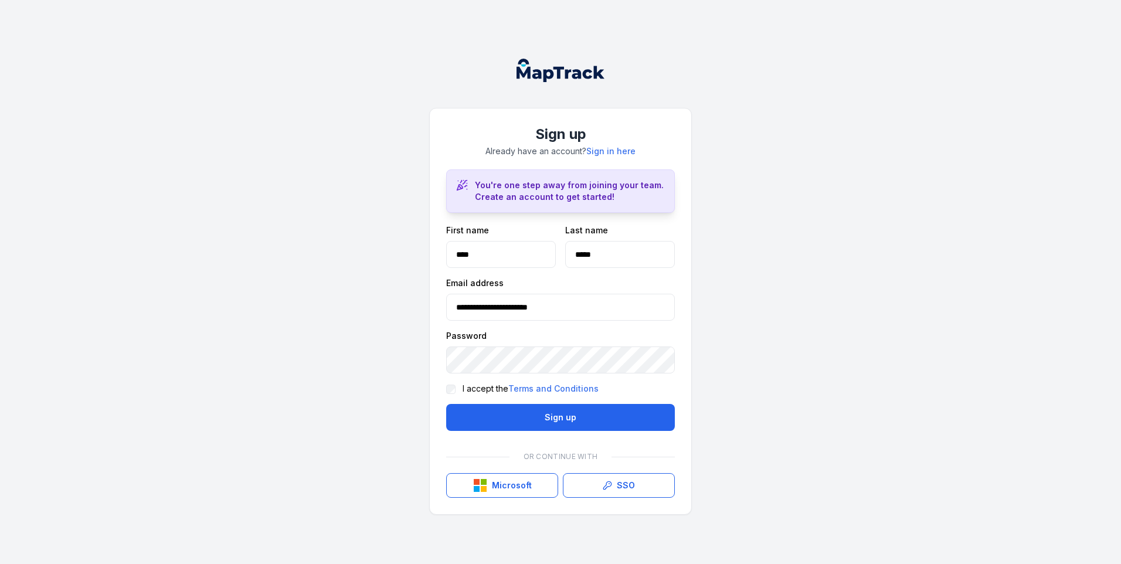  What do you see at coordinates (619, 485) in the screenshot?
I see `a: SSO` at bounding box center [619, 485].